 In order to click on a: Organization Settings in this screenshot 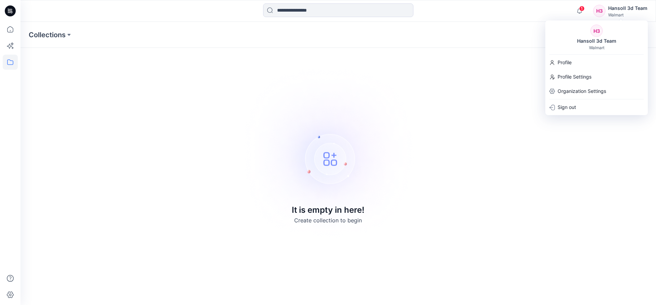, I will do `click(597, 91)`.